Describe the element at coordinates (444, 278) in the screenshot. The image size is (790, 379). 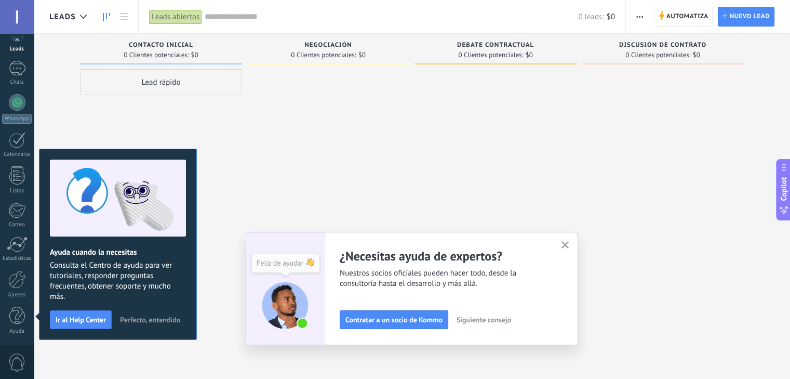
I see `span: Nuestros socios oficiales pueden hacer todo, desde la consultoría hasta el desarrollo y más allá.` at that location.